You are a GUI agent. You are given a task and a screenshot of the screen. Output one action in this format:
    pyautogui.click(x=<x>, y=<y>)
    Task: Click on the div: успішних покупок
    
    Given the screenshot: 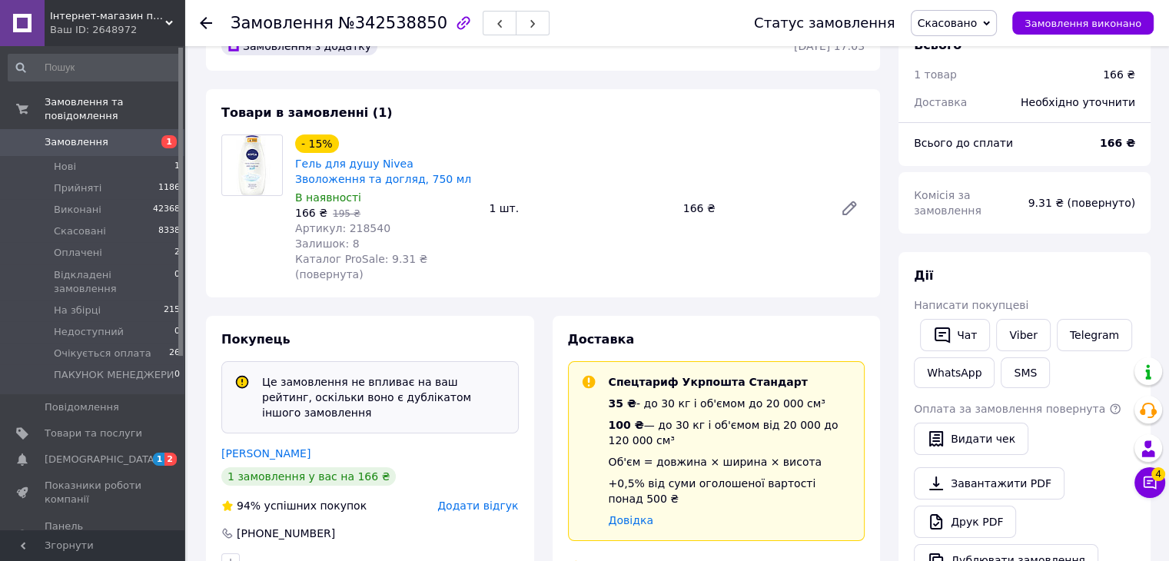 What is the action you would take?
    pyautogui.click(x=294, y=506)
    